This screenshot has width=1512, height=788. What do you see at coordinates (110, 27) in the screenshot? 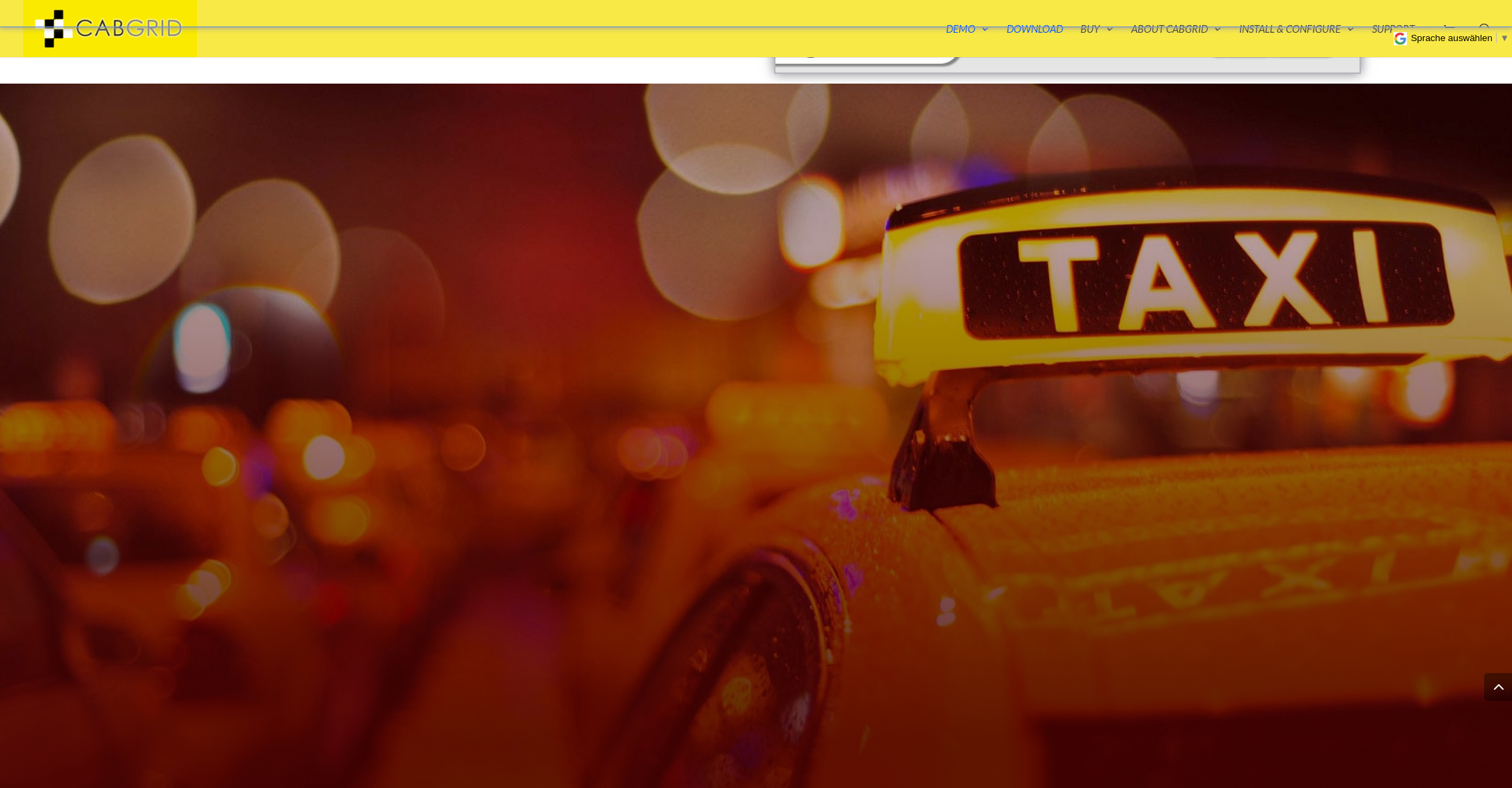
I see `a: CabGrid Taxi Plugin` at bounding box center [110, 27].